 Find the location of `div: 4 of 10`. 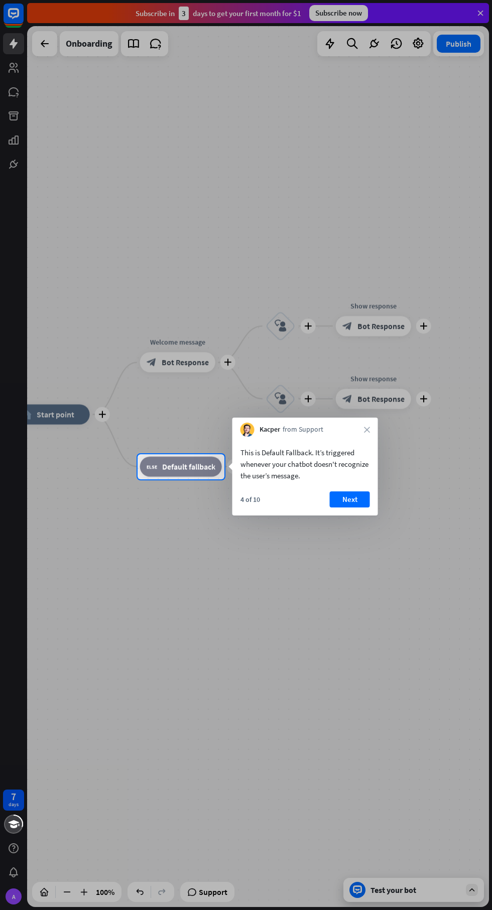

div: 4 of 10 is located at coordinates (250, 500).